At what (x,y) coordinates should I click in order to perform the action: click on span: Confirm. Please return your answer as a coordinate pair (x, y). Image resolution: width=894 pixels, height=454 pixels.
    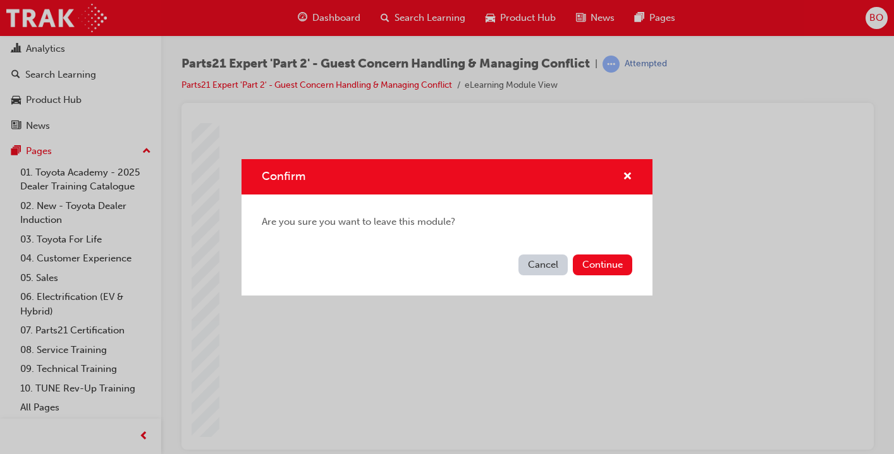
    Looking at the image, I should click on (283, 176).